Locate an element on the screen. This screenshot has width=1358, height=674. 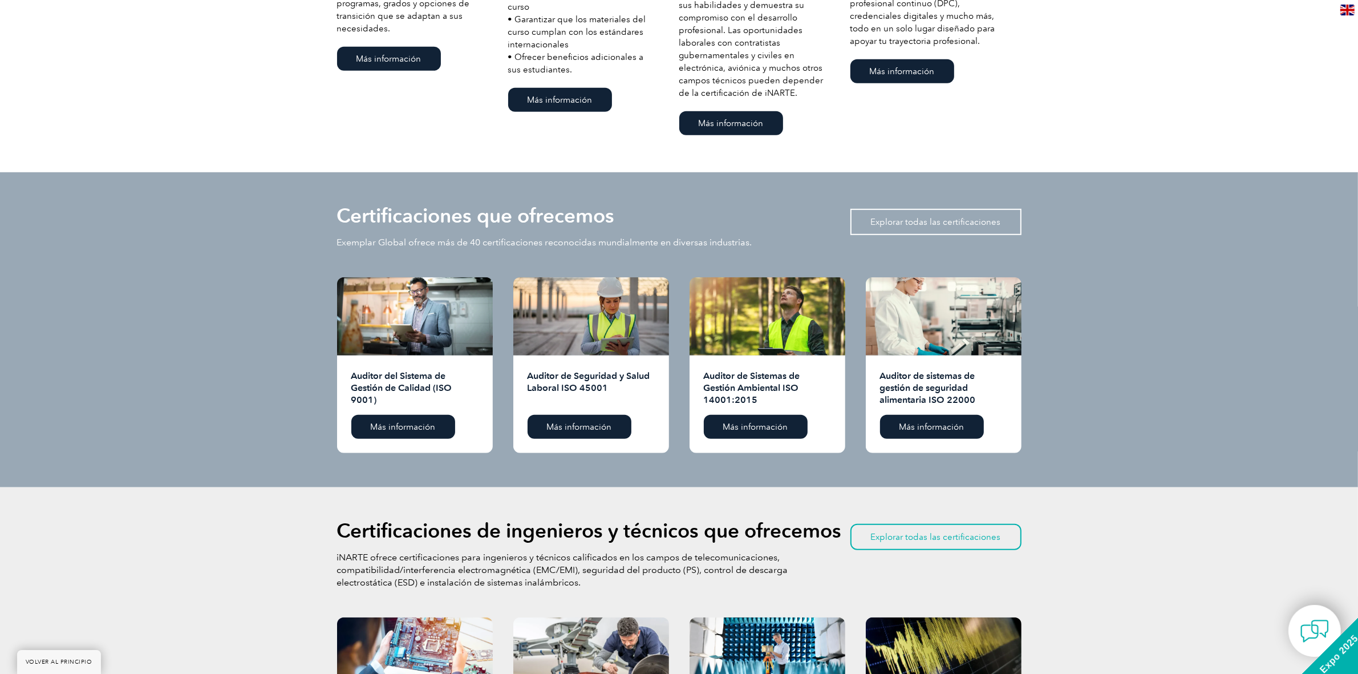
font: Auditor del Sistema de Gestión de Calidad (ISO 9001) is located at coordinates (402, 387).